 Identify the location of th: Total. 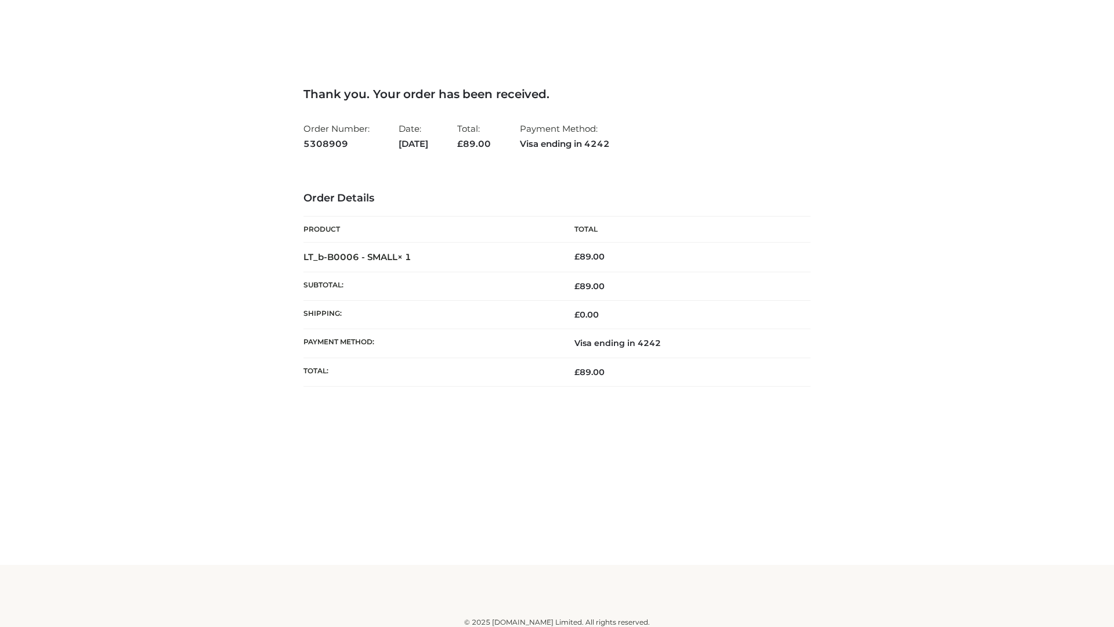
(683, 229).